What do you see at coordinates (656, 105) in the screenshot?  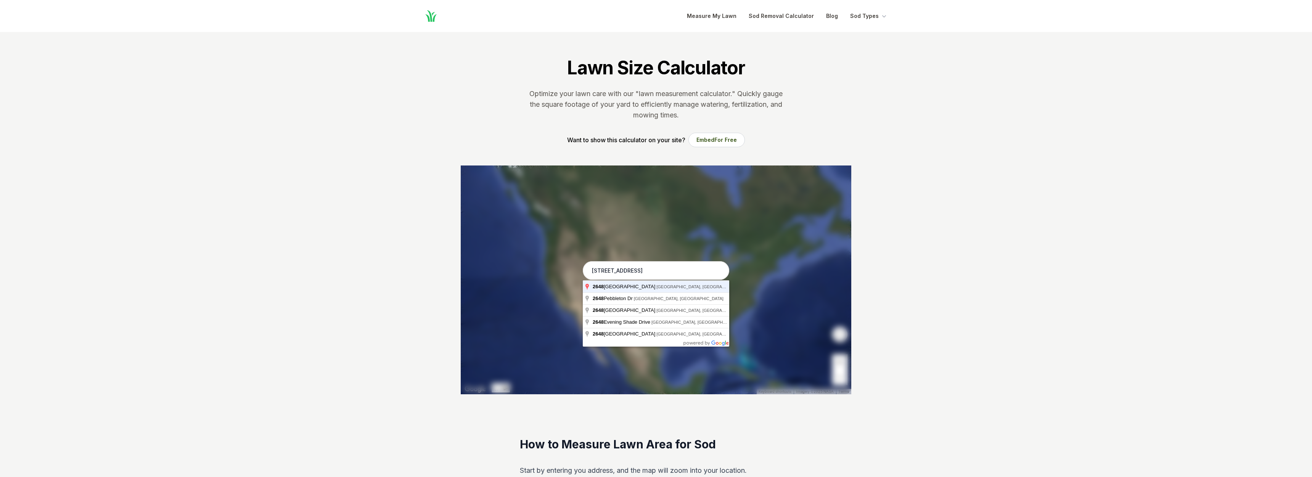 I see `p: Optimize your lawn care with our "lawn measurement calculator." Quickly gauge the square footage ...` at bounding box center [656, 105].